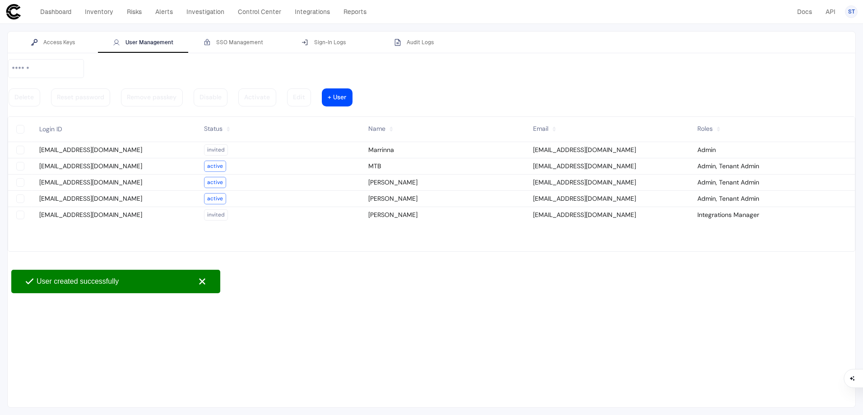 This screenshot has width=863, height=415. Describe the element at coordinates (205, 12) in the screenshot. I see `a: Investigation` at that location.